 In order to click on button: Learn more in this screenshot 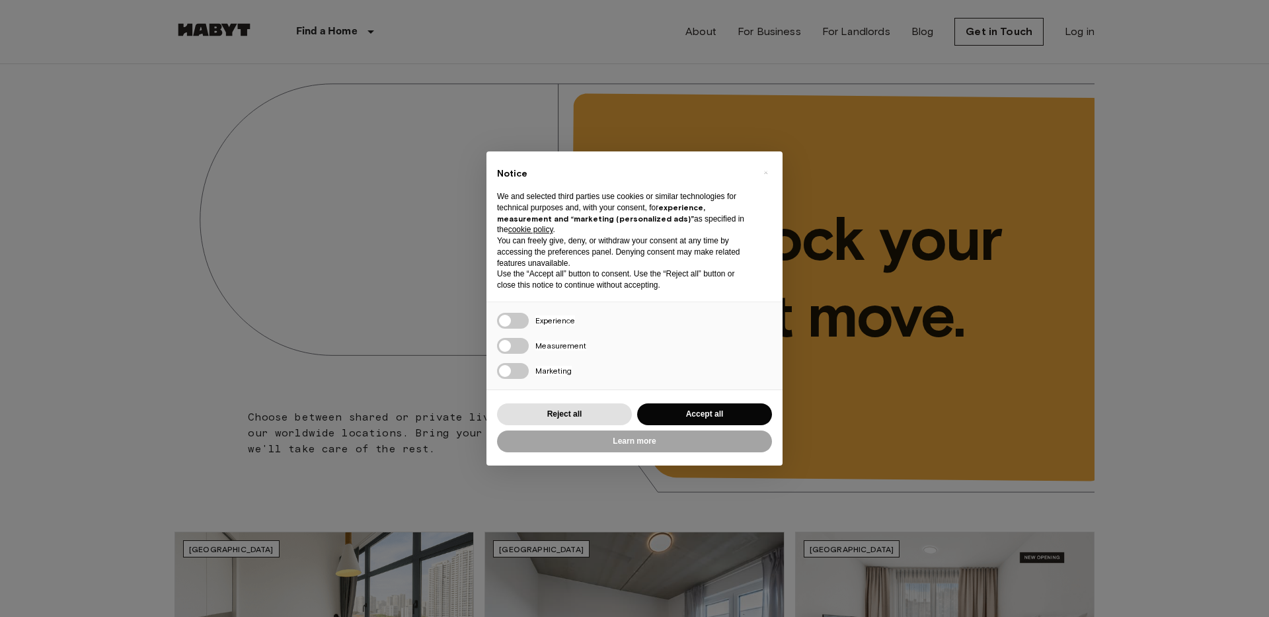, I will do `click(635, 441)`.